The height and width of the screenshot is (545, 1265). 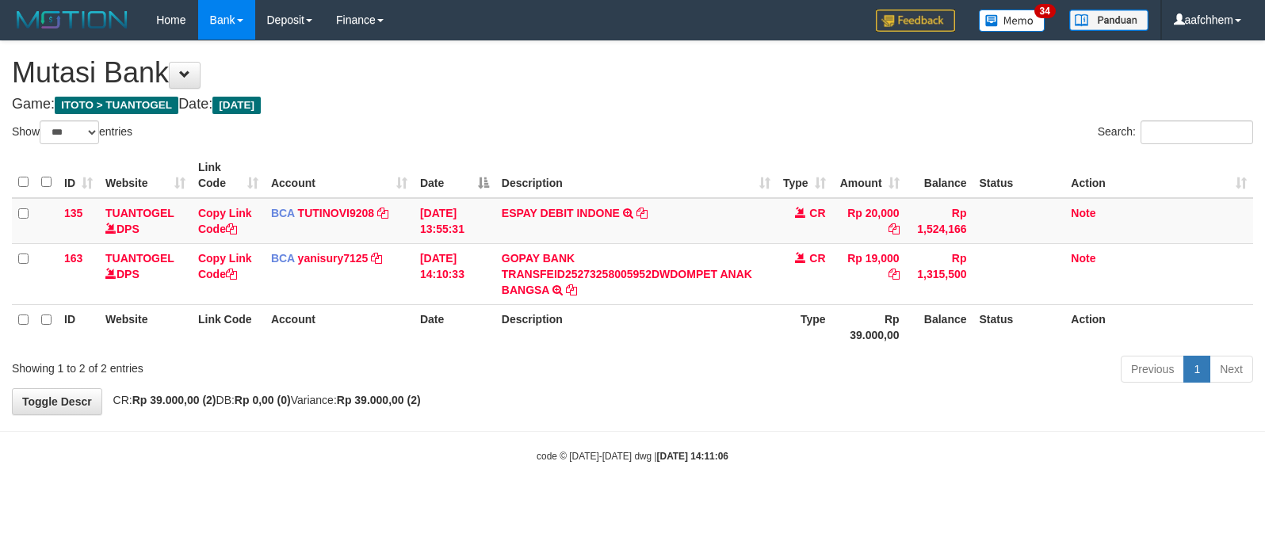 I want to click on th: Date, so click(x=454, y=326).